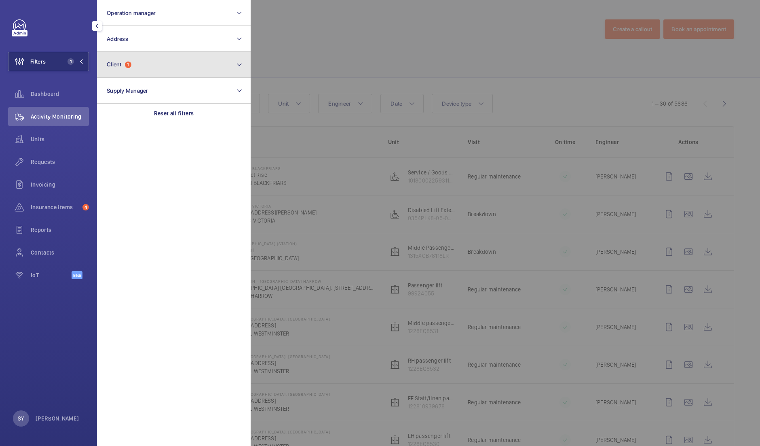 This screenshot has height=446, width=760. I want to click on span: Beta, so click(77, 275).